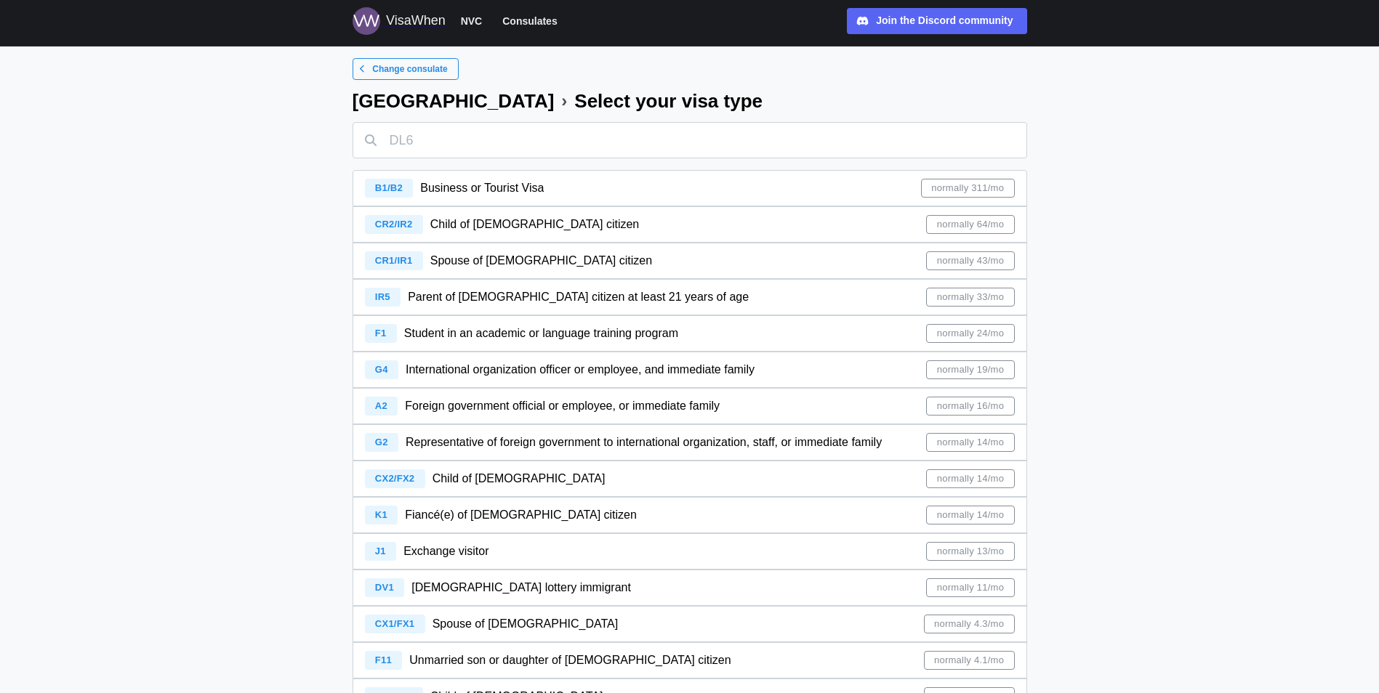  What do you see at coordinates (580, 369) in the screenshot?
I see `span: International organization officer or employee, and immediate family` at bounding box center [580, 369].